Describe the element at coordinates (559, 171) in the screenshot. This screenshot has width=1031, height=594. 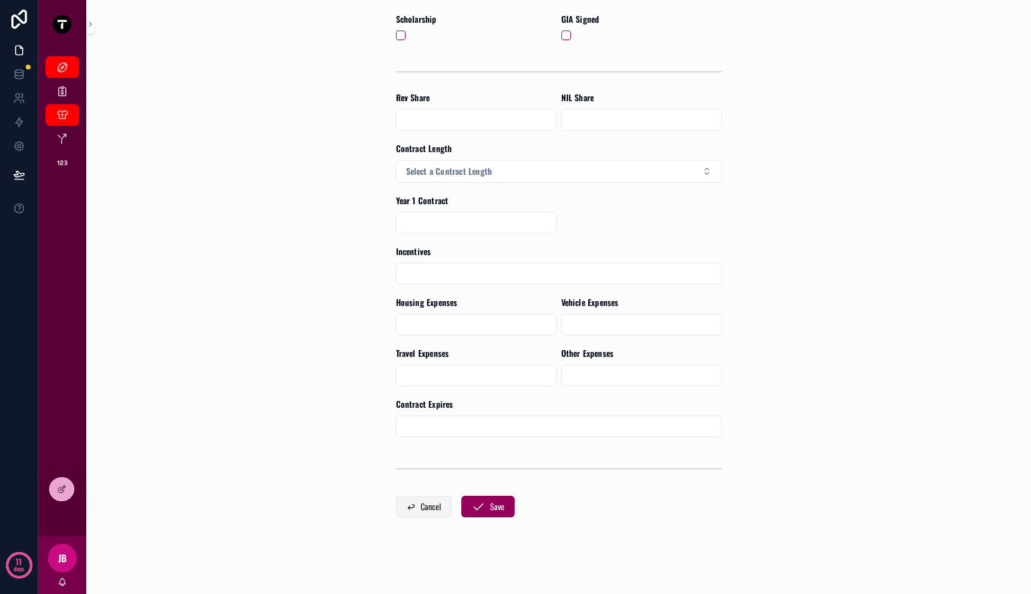
I see `button: Select Button` at that location.